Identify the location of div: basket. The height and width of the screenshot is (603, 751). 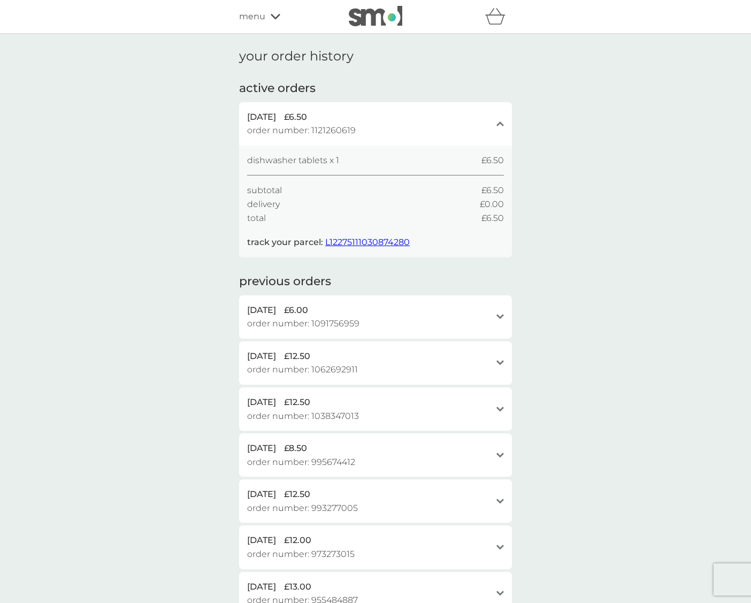
(498, 17).